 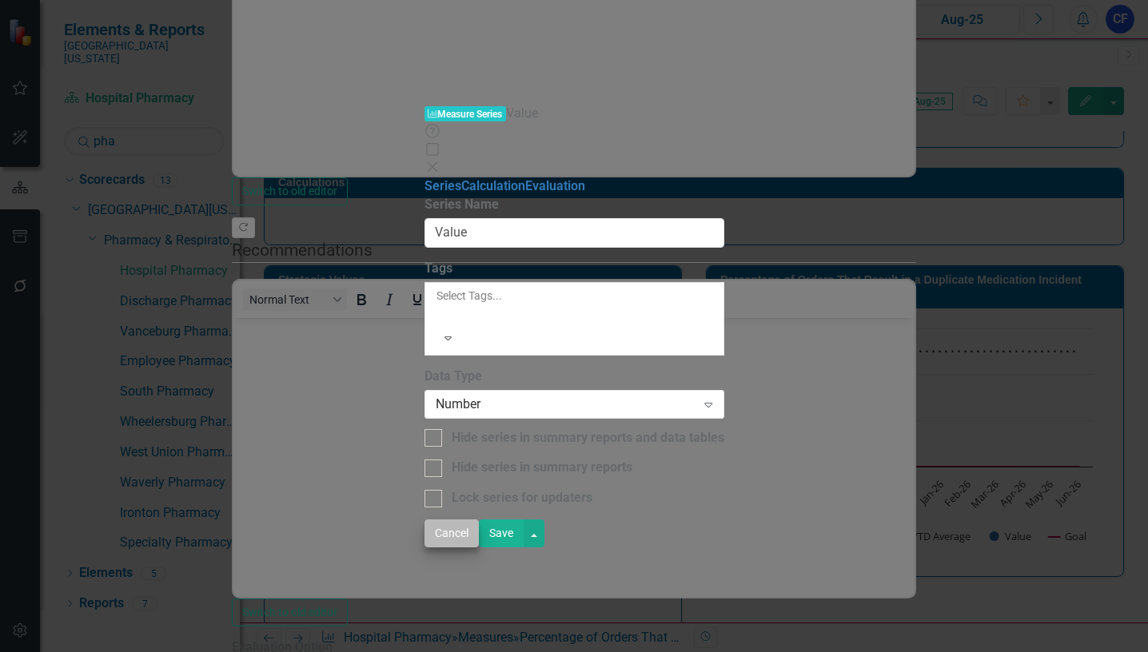 What do you see at coordinates (574, 233) in the screenshot?
I see `input: Series Name` at bounding box center [574, 233].